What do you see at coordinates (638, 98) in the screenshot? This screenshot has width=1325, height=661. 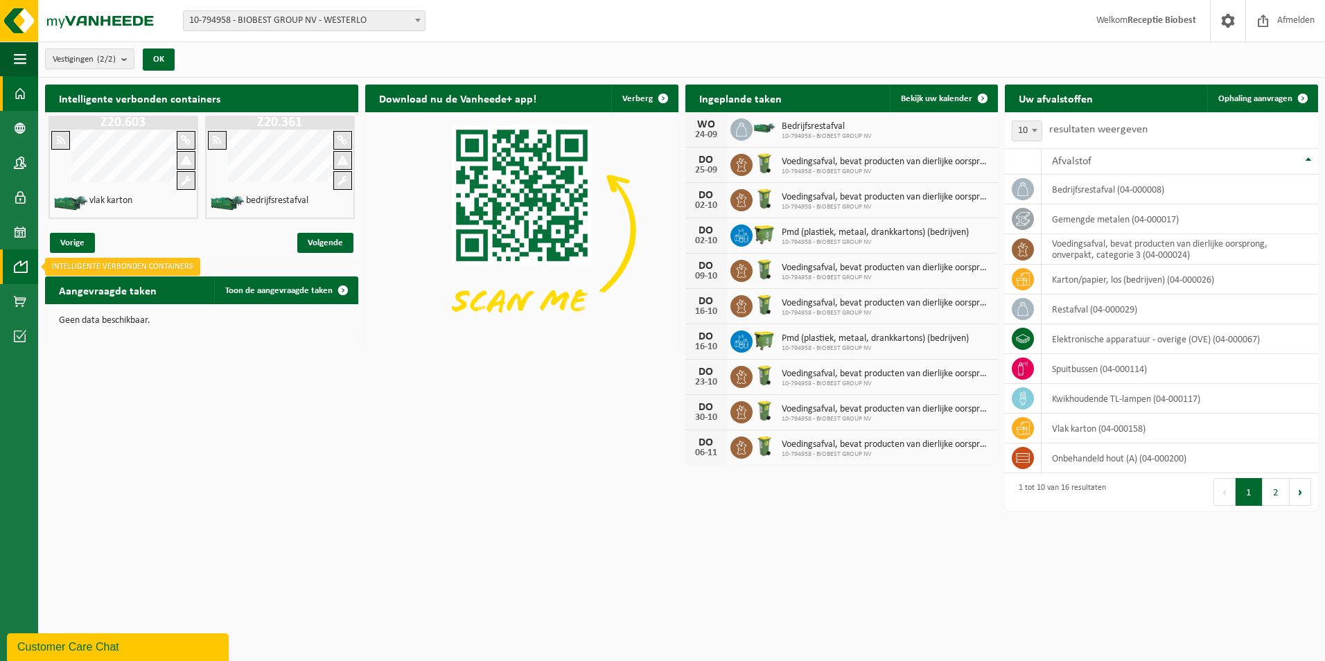 I see `span: Verberg` at bounding box center [638, 98].